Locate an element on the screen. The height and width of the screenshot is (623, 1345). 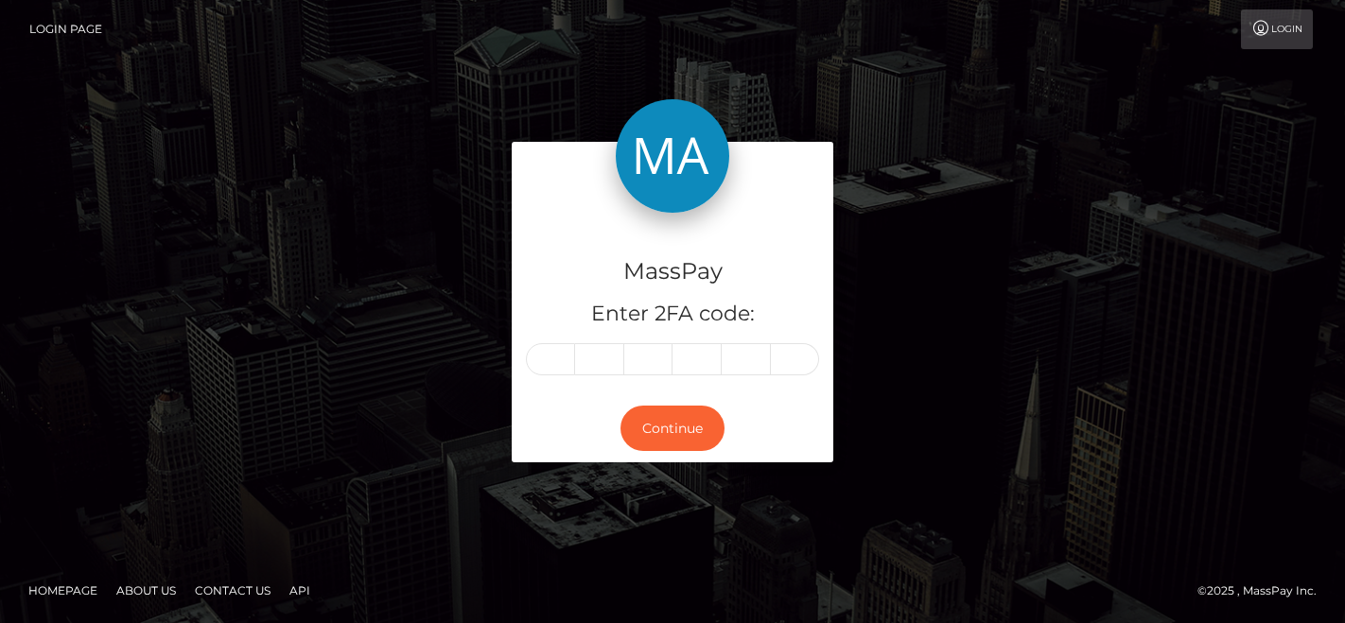
img: MassPay is located at coordinates (672, 156).